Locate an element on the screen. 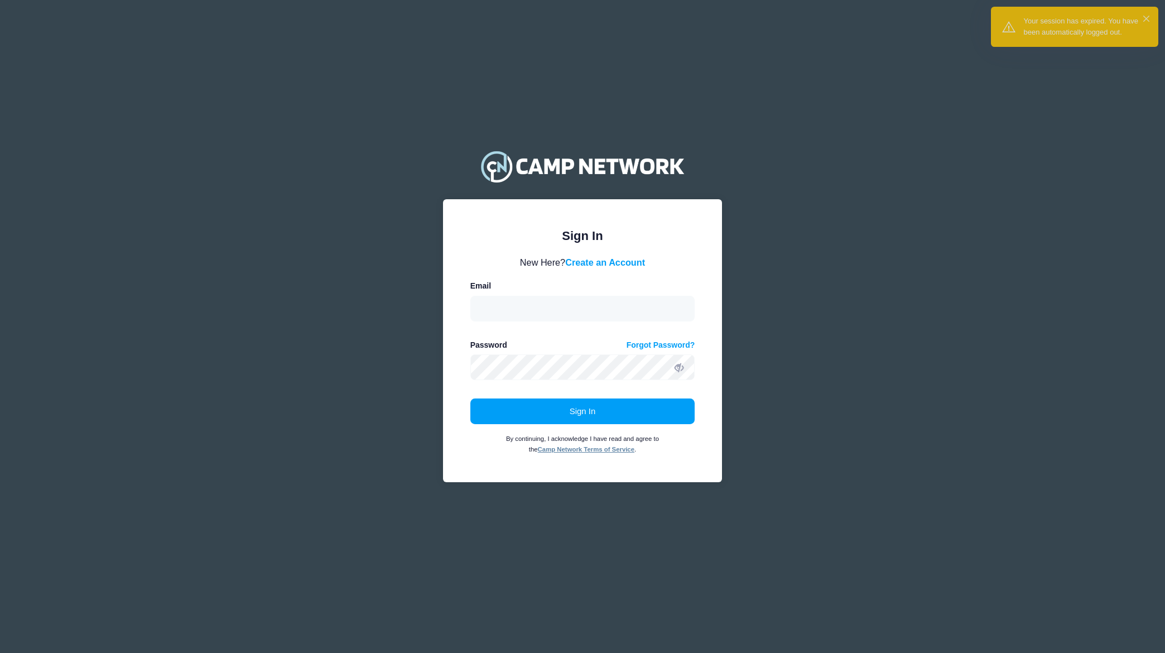  label: Email is located at coordinates (481, 286).